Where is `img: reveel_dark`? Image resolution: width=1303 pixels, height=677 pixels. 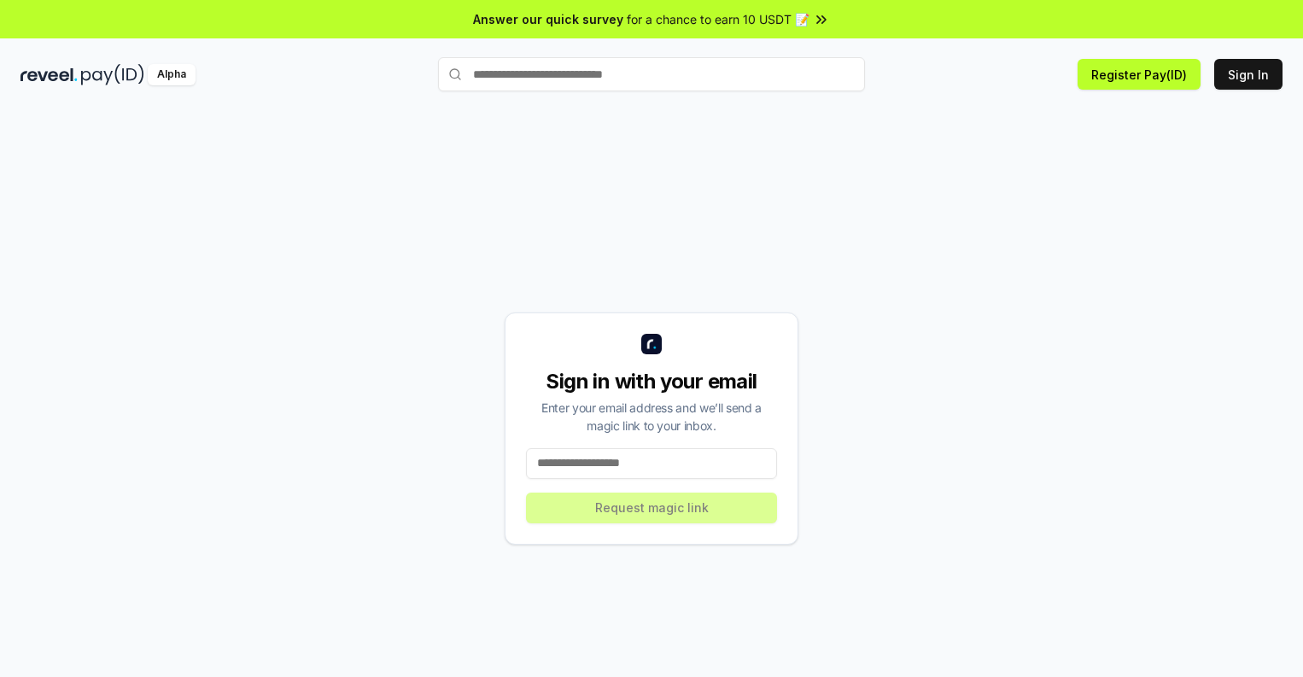
img: reveel_dark is located at coordinates (49, 74).